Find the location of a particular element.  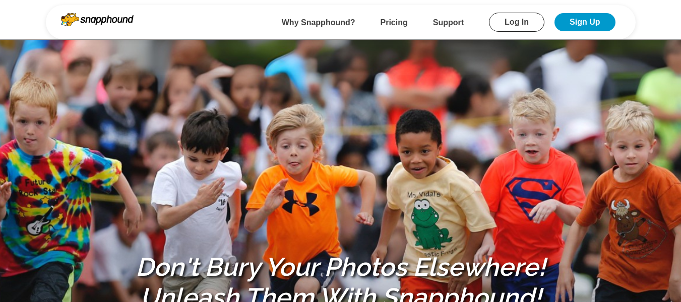

a: Log In is located at coordinates (517, 22).